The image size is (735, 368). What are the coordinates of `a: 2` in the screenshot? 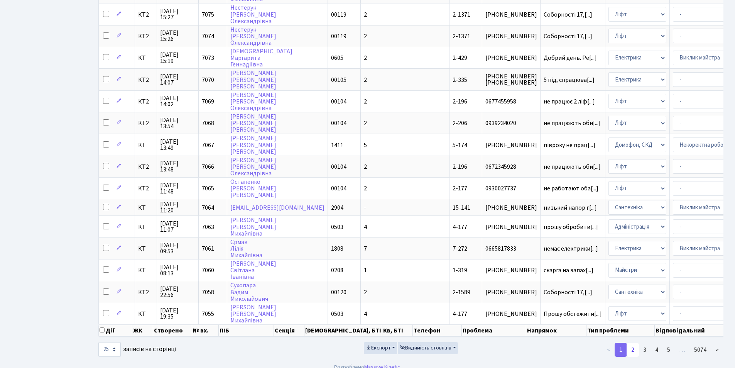 It's located at (633, 350).